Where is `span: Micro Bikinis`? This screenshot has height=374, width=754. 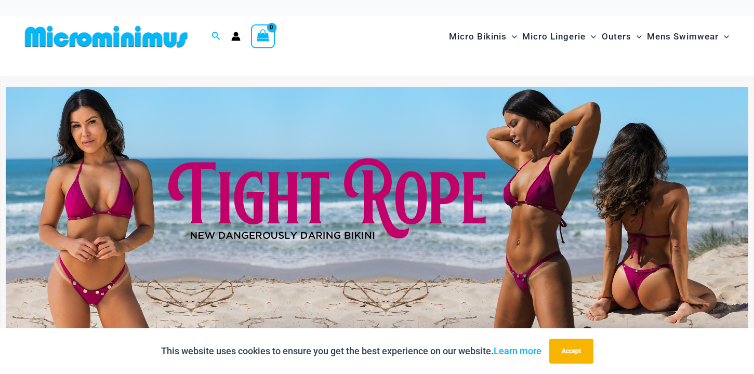 span: Micro Bikinis is located at coordinates (477, 36).